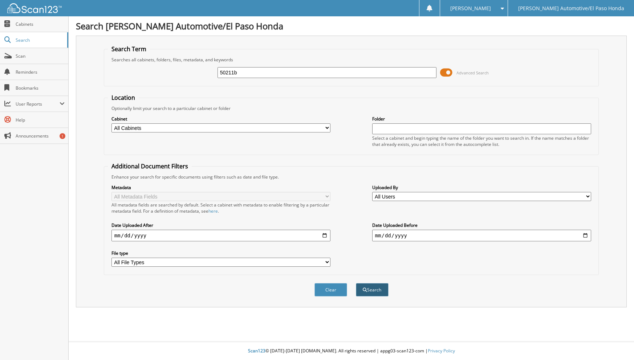  Describe the element at coordinates (221, 225) in the screenshot. I see `label: Date Uploaded After` at that location.